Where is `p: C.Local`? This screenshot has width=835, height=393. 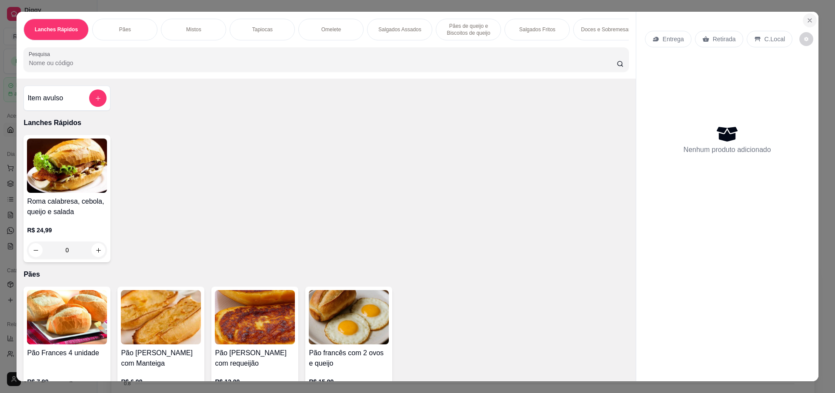 p: C.Local is located at coordinates (774, 39).